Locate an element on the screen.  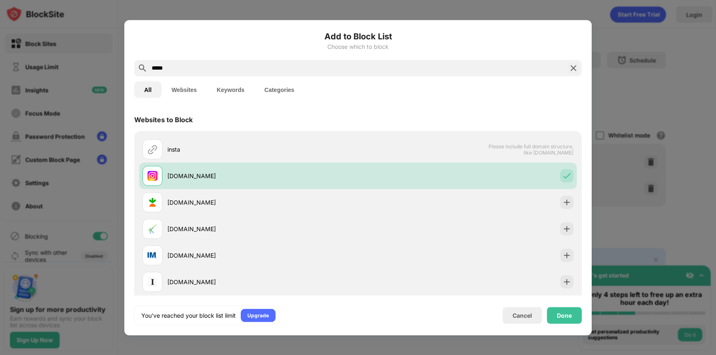
div: Choose which to block is located at coordinates (358, 46).